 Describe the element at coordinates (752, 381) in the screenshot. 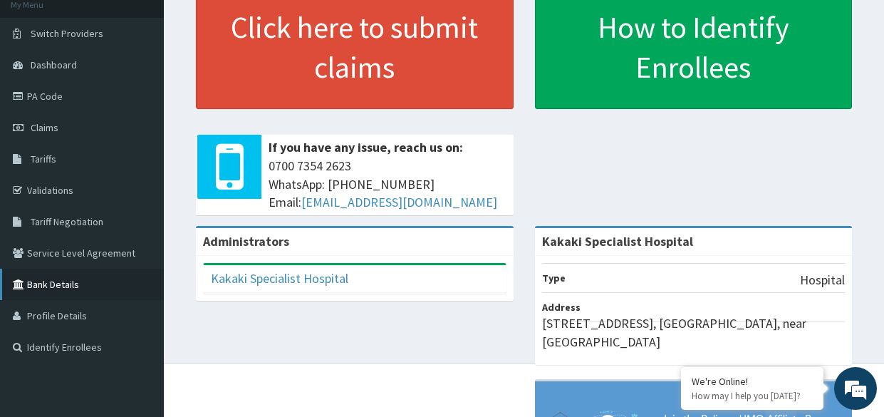

I see `div: We're Online!` at that location.